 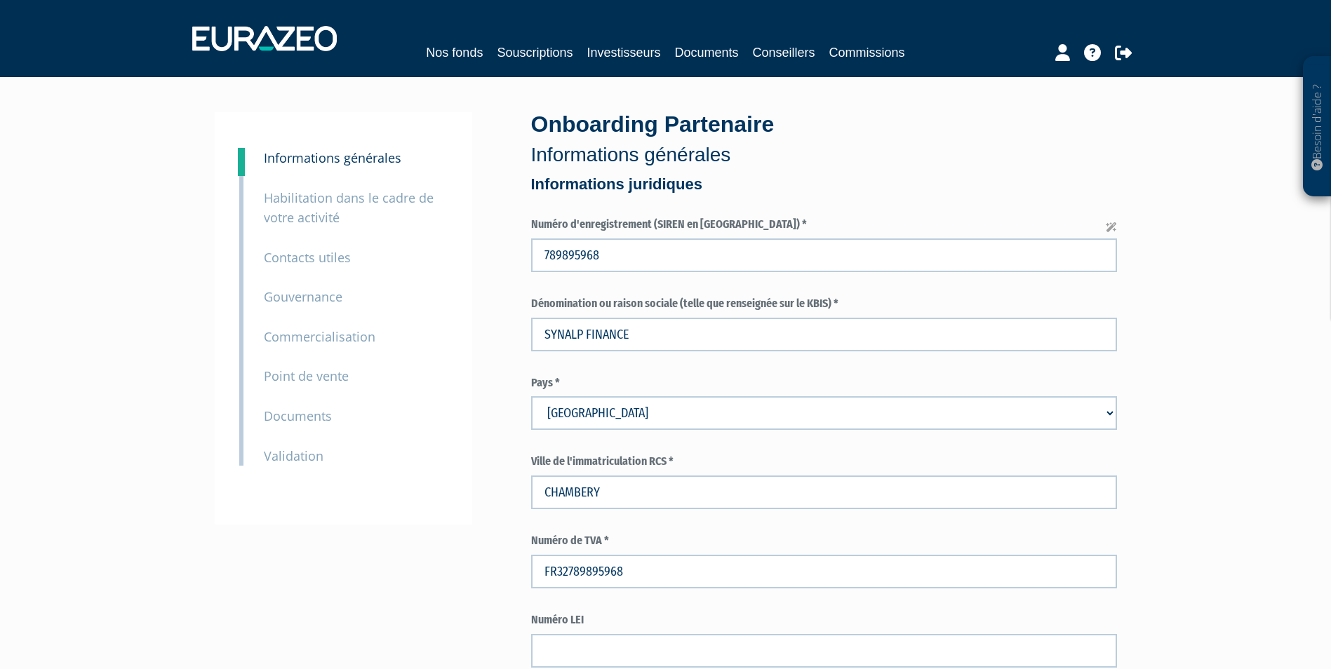 I want to click on img: 1732889491-logotype_eurazeo_blanc_rvb.png, so click(x=264, y=39).